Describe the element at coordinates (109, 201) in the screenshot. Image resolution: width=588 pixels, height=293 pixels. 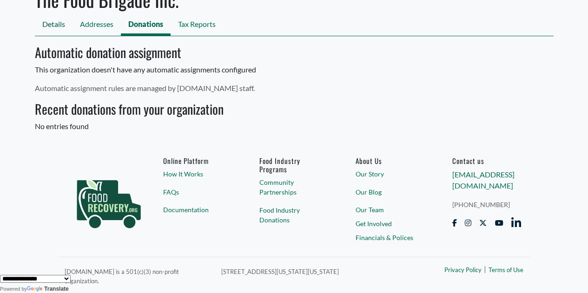
I see `img: food_recovery_green_logo-76242d7a27de7ed26b67be613a865d9c9037ba317089b267e0515145e5e51427.png` at that location.